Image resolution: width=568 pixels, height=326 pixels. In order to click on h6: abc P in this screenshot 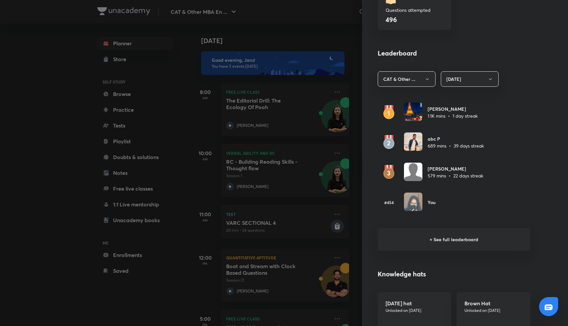, I will do `click(456, 139)`.